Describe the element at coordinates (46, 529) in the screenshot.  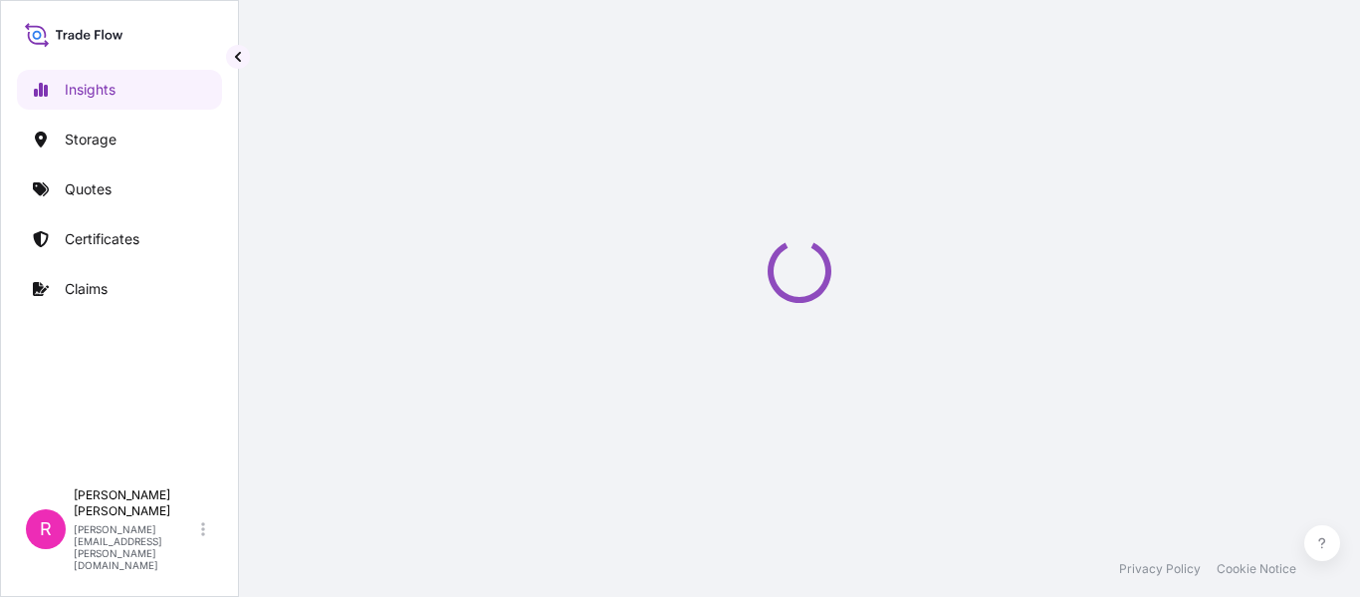
I see `span: R` at that location.